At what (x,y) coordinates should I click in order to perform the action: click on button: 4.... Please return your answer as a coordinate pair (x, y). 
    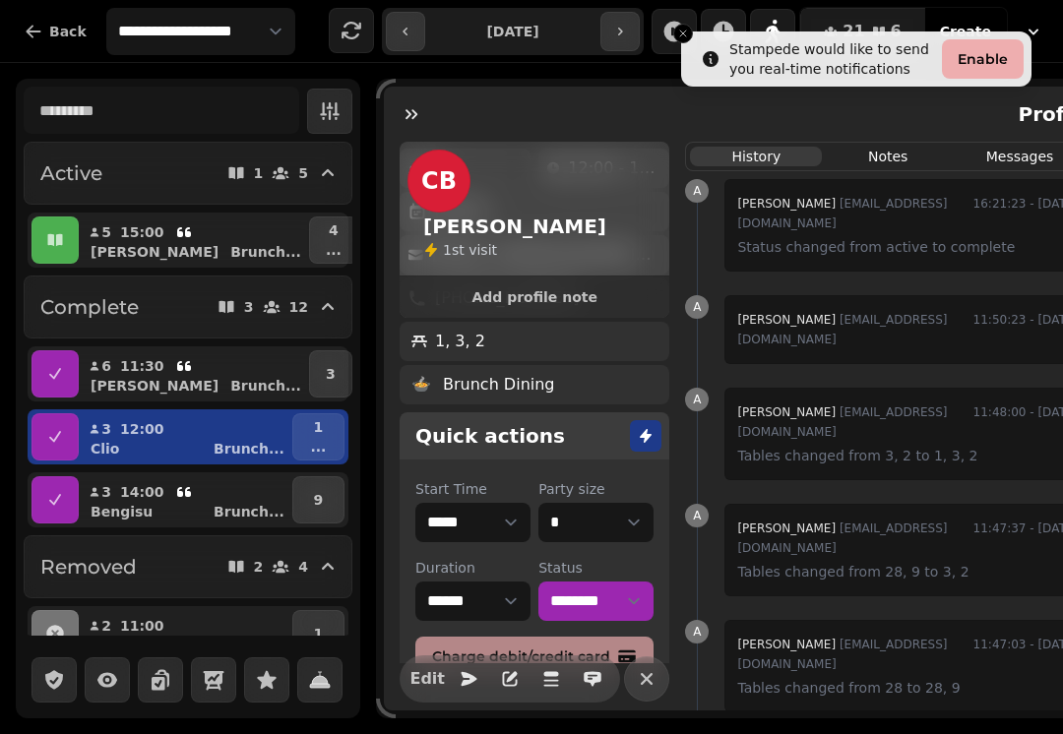
    Looking at the image, I should click on (334, 240).